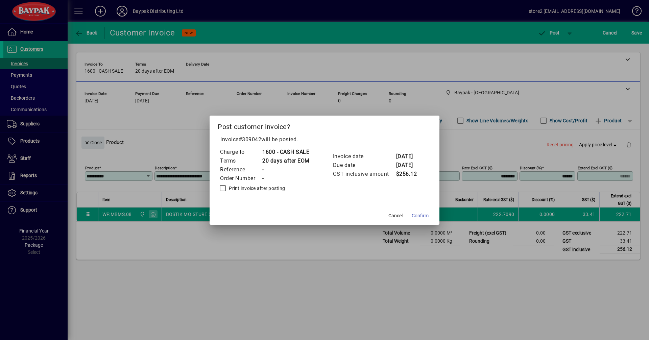 The width and height of the screenshot is (649, 340). Describe the element at coordinates (364, 165) in the screenshot. I see `td: Due date` at that location.